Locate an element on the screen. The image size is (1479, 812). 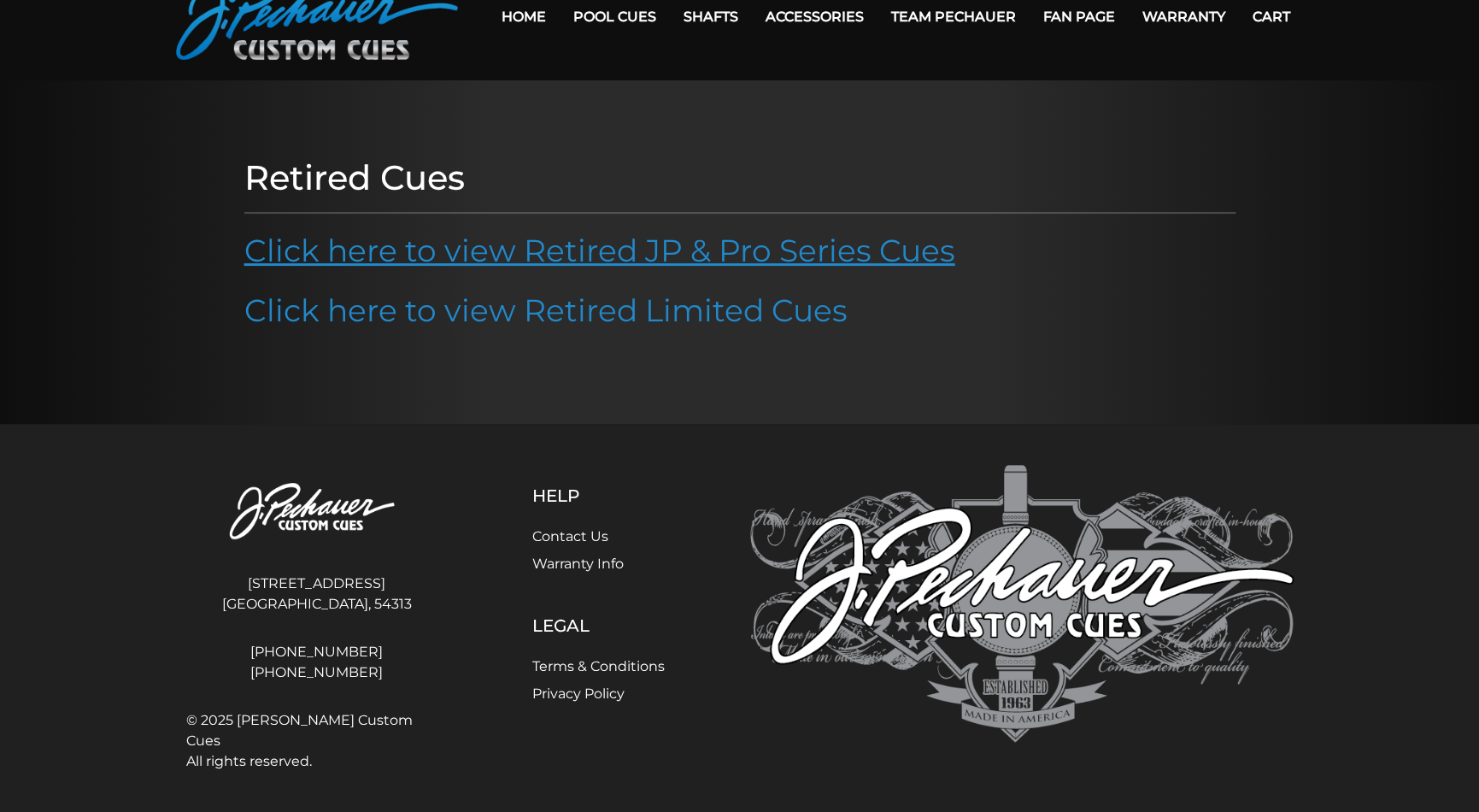
h1: Retired Cues is located at coordinates (740, 177).